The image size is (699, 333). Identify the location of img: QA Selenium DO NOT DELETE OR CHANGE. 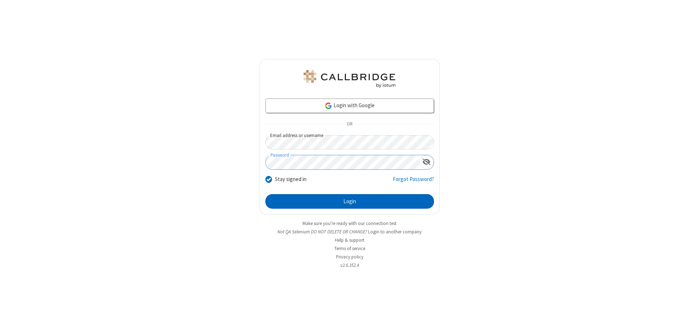
(350, 79).